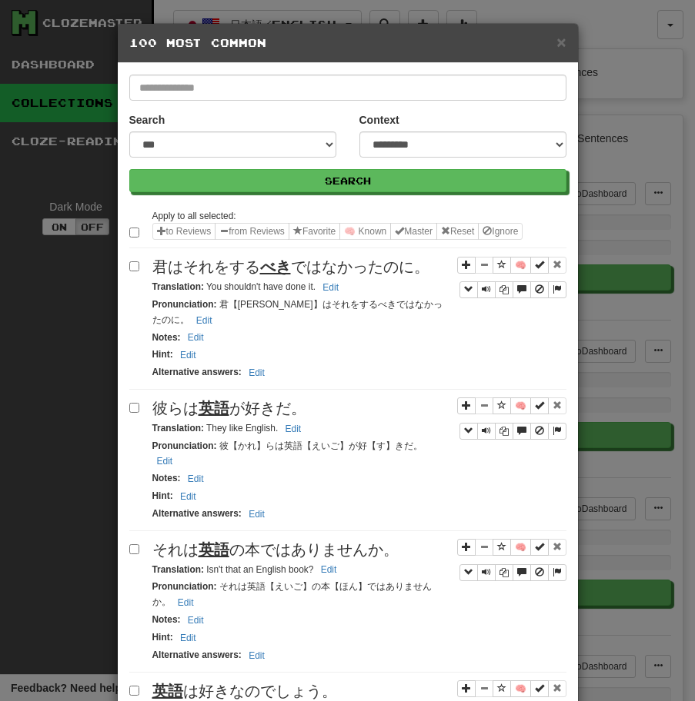 This screenshot has height=701, width=695. What do you see at coordinates (275, 550) in the screenshot?
I see `span: それは の本ではありませんか。` at bounding box center [275, 550].